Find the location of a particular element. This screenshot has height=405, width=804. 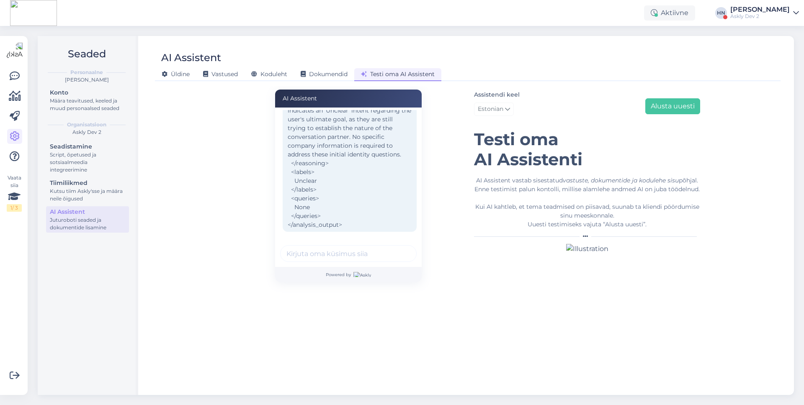

div: Määra teavitused, keeled ja muud personaalsed seaded is located at coordinates (87, 105).